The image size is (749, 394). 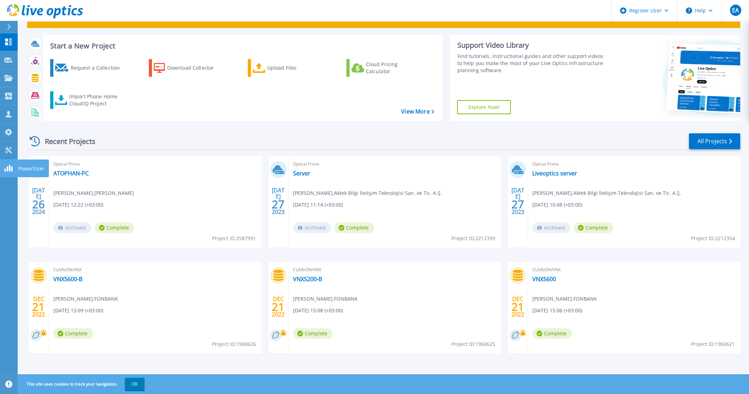 I want to click on h3: Start a New Project, so click(x=242, y=46).